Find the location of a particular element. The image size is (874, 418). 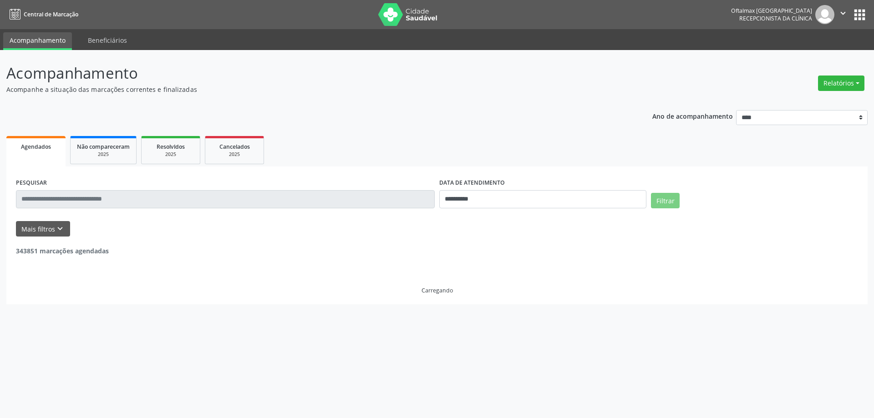

span: Cancelados is located at coordinates (234, 147).